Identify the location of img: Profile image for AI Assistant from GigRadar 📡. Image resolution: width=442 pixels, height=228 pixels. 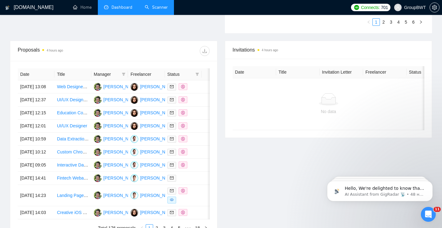
(19, 24).